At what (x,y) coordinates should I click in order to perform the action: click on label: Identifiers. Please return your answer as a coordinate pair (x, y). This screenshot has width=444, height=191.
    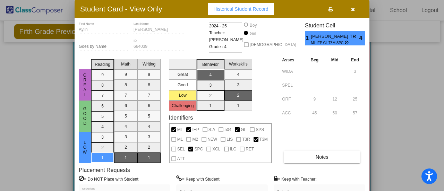
    Looking at the image, I should click on (181, 118).